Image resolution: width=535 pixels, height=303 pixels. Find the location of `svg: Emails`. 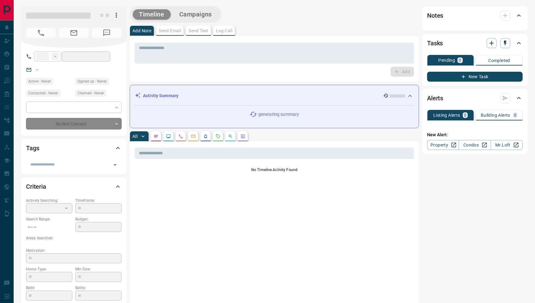

svg: Emails is located at coordinates (193, 136).